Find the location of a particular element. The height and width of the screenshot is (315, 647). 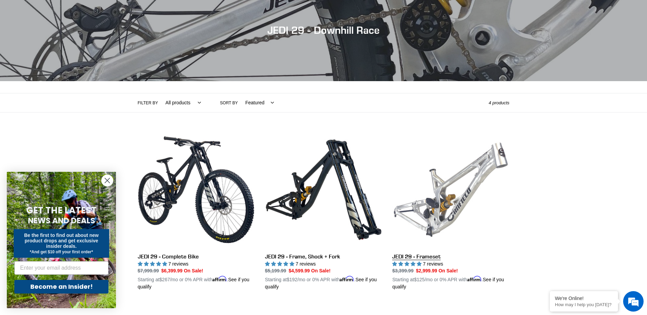

button: Close dialog is located at coordinates (107, 181).